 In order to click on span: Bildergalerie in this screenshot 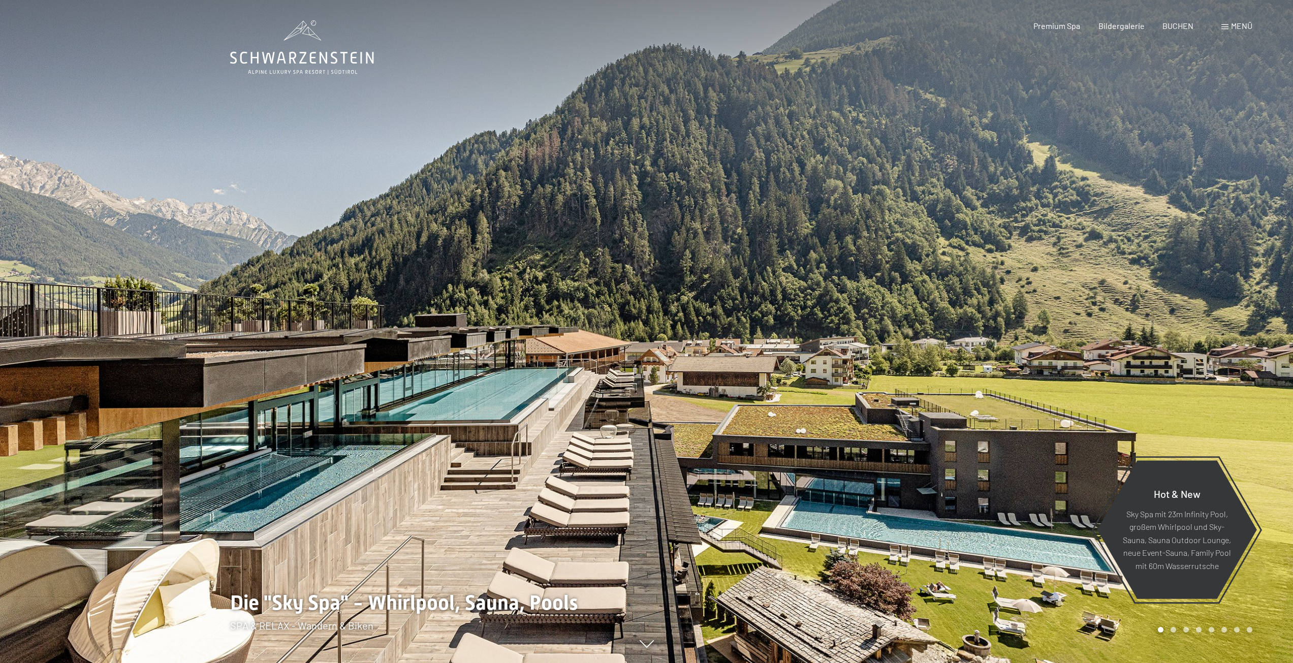, I will do `click(1121, 25)`.